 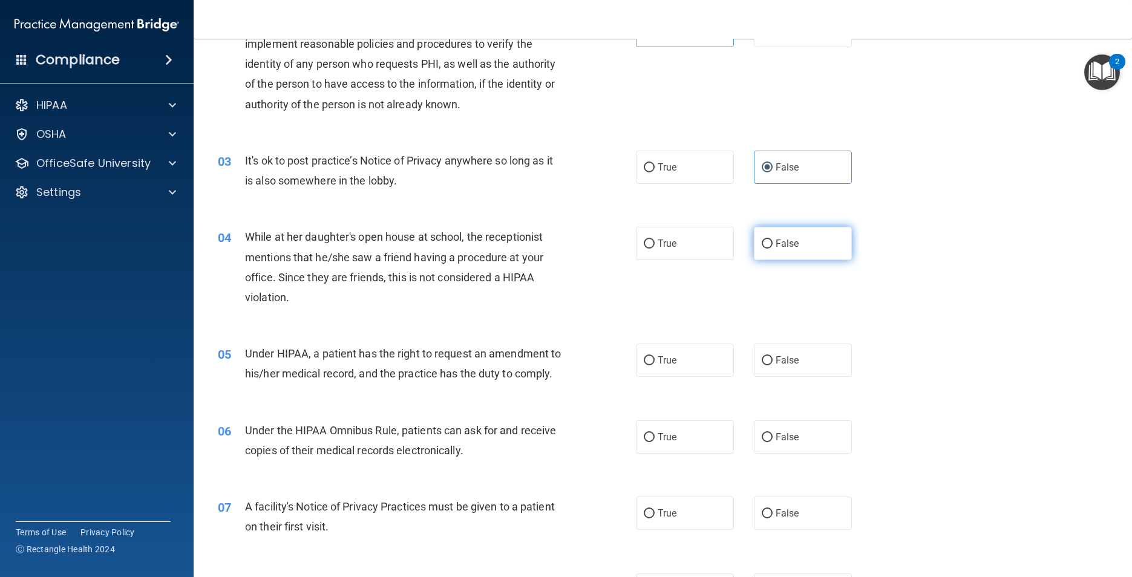 What do you see at coordinates (224, 508) in the screenshot?
I see `span: 07` at bounding box center [224, 508].